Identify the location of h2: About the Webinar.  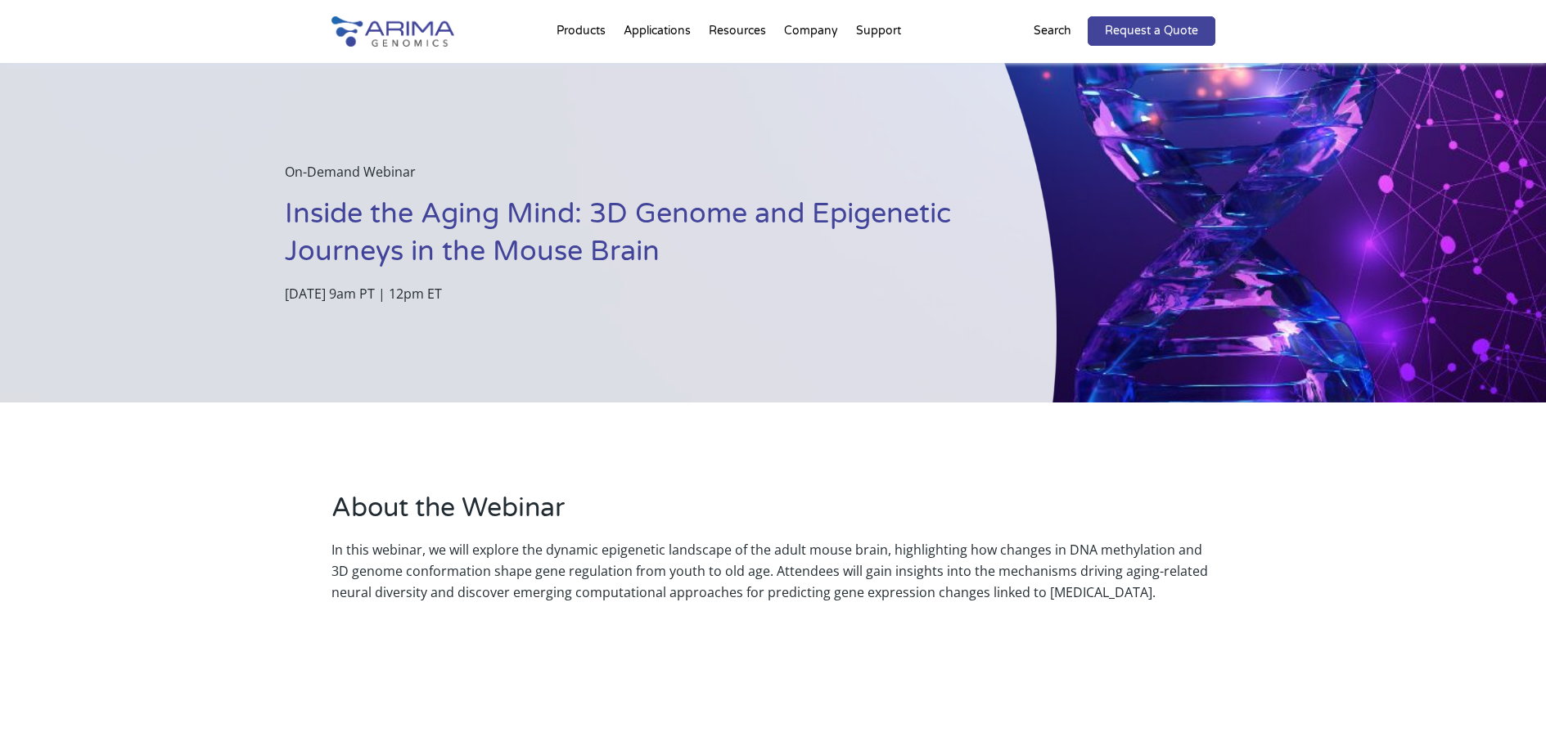
(773, 515).